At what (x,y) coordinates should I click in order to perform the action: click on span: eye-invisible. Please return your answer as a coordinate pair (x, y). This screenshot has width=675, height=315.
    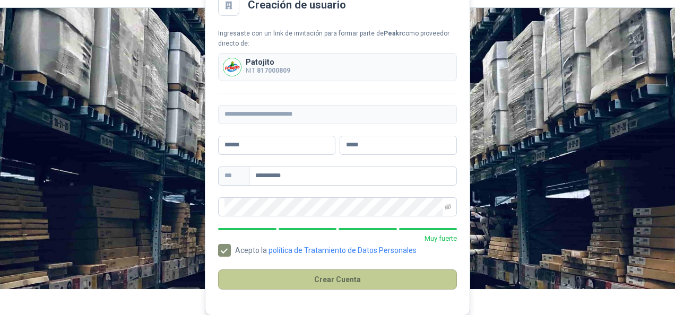
    Looking at the image, I should click on (448, 207).